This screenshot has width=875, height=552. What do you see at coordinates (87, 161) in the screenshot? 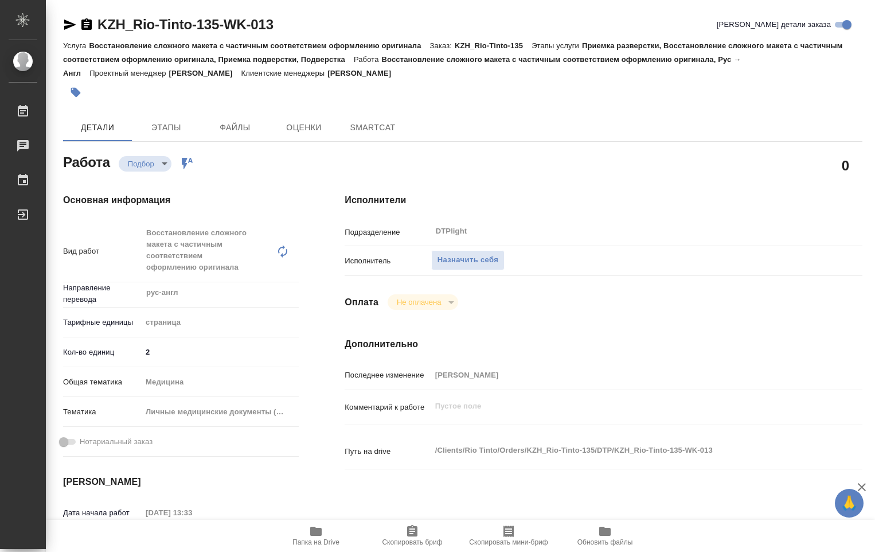
I see `h2: Работа` at bounding box center [87, 161].